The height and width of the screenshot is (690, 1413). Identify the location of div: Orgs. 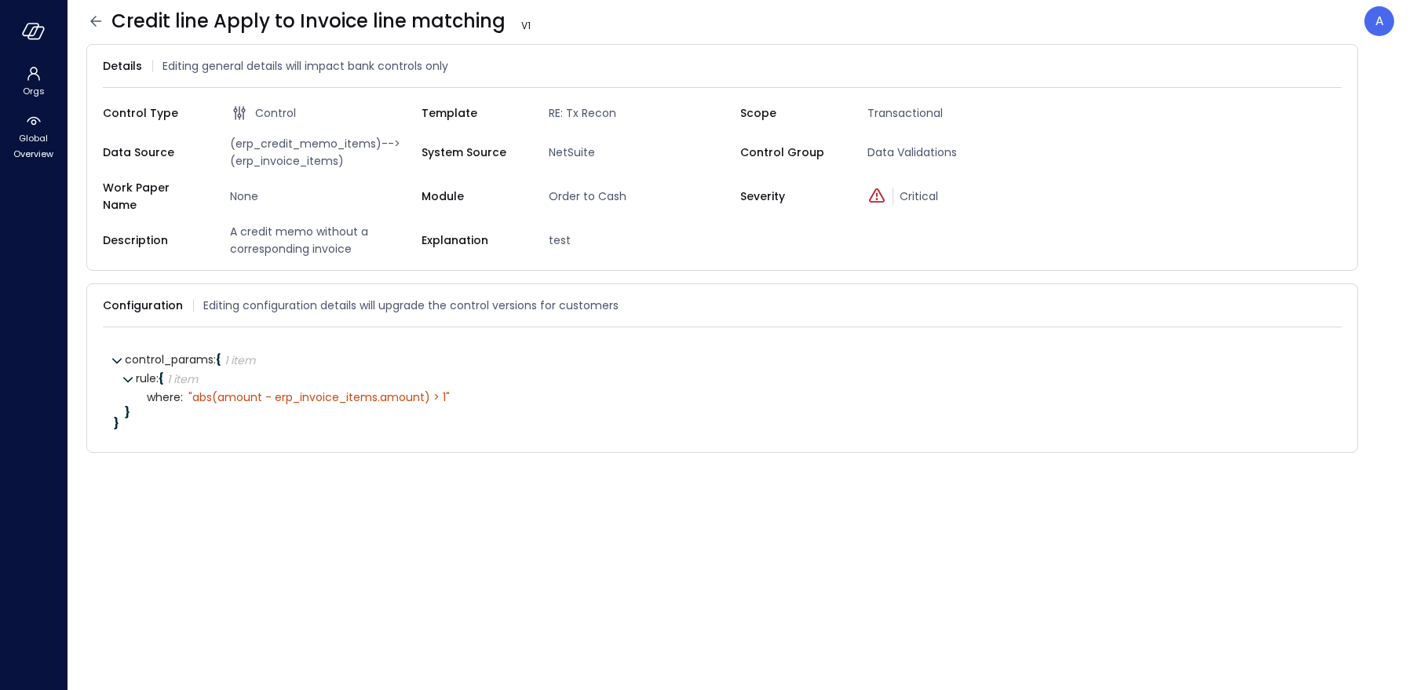
(33, 82).